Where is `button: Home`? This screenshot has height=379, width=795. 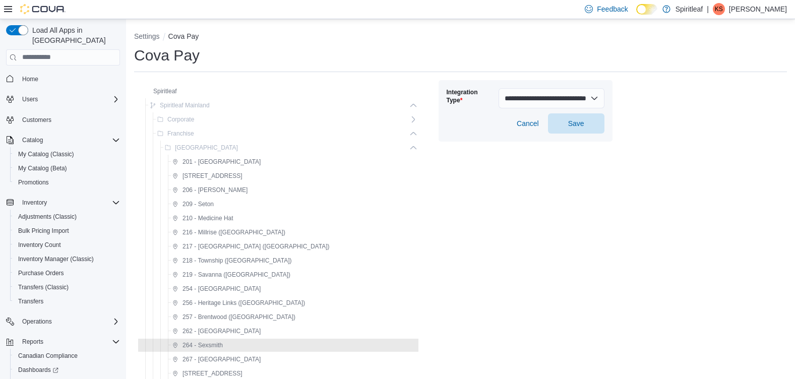 button: Home is located at coordinates (63, 79).